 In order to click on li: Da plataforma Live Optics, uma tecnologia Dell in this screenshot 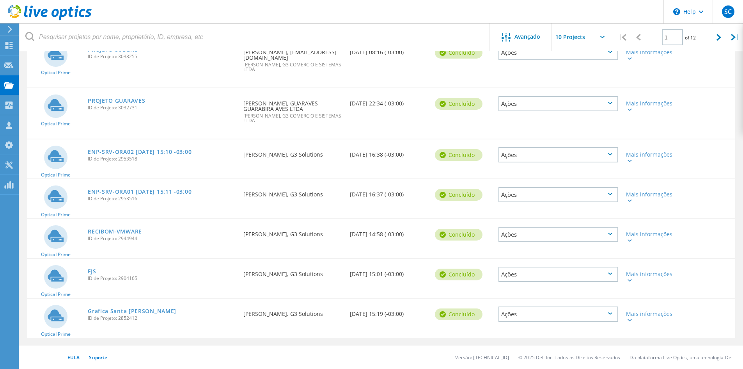, I will do `click(681, 357)`.